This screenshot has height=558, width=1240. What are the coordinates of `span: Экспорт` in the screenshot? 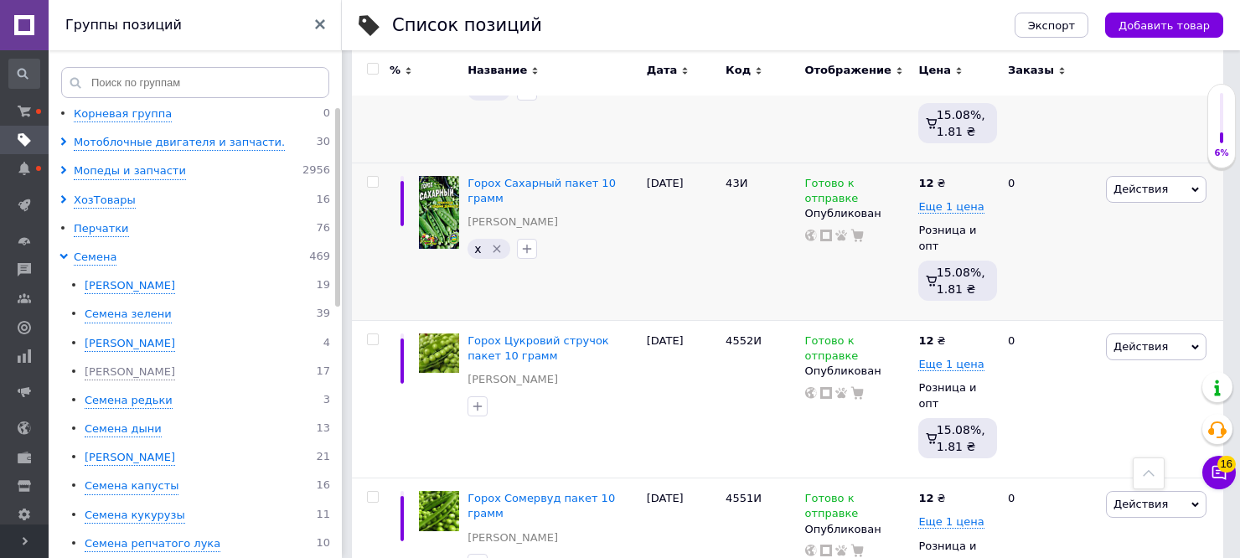 It's located at (1052, 25).